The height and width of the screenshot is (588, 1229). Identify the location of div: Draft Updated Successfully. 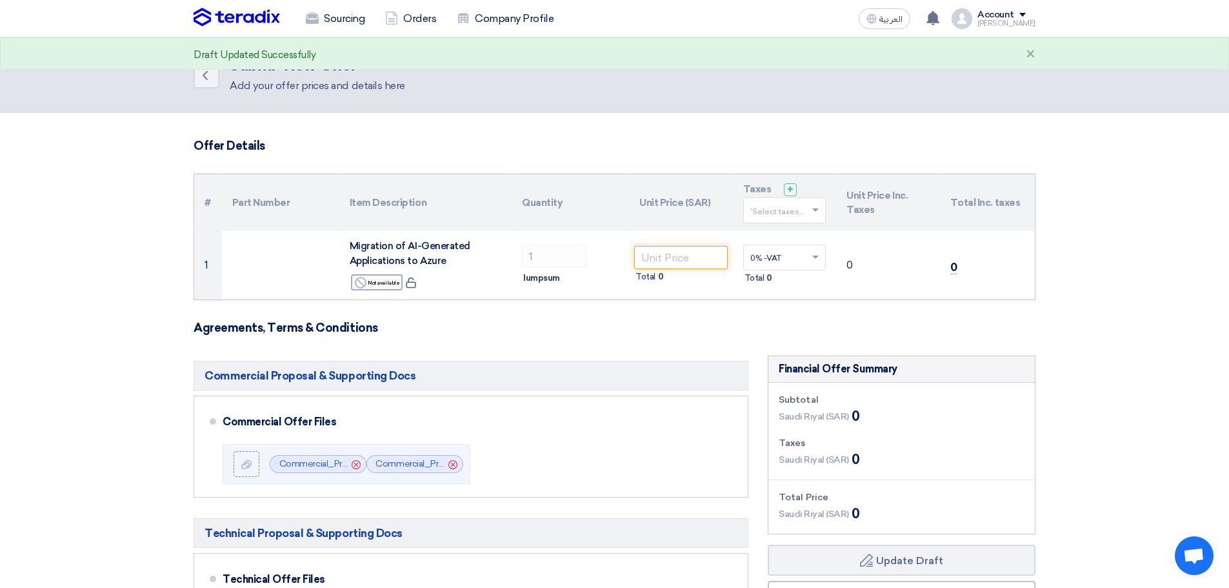
(255, 55).